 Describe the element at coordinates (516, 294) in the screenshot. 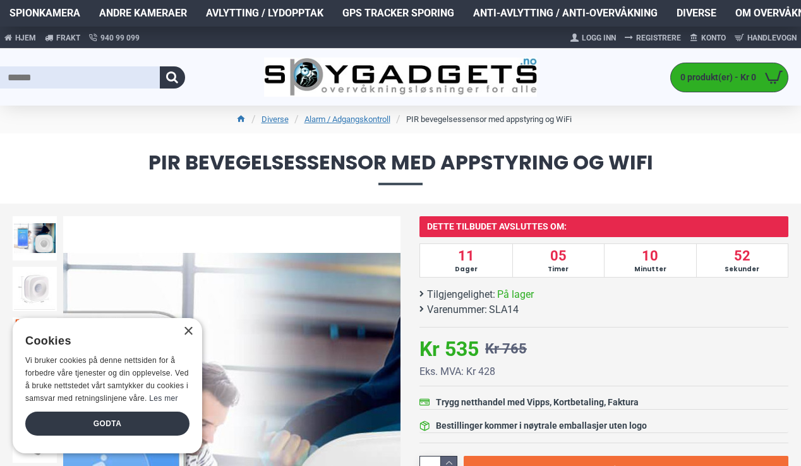

I see `span: På lager` at that location.